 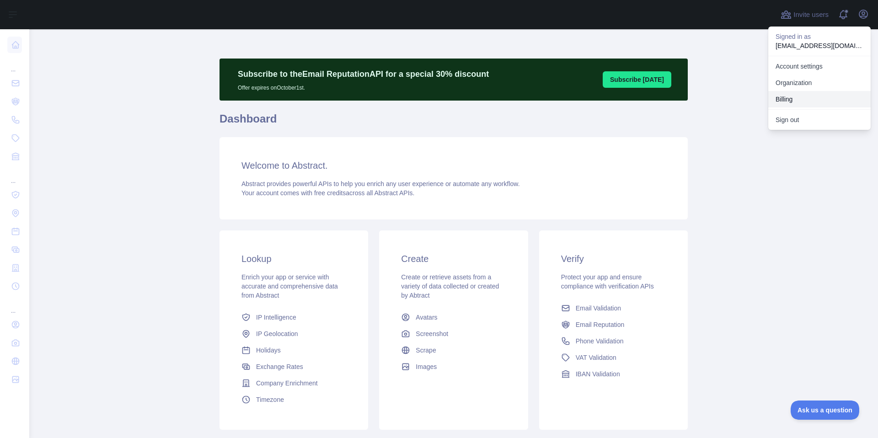 I want to click on span: Phone Validation, so click(x=599, y=341).